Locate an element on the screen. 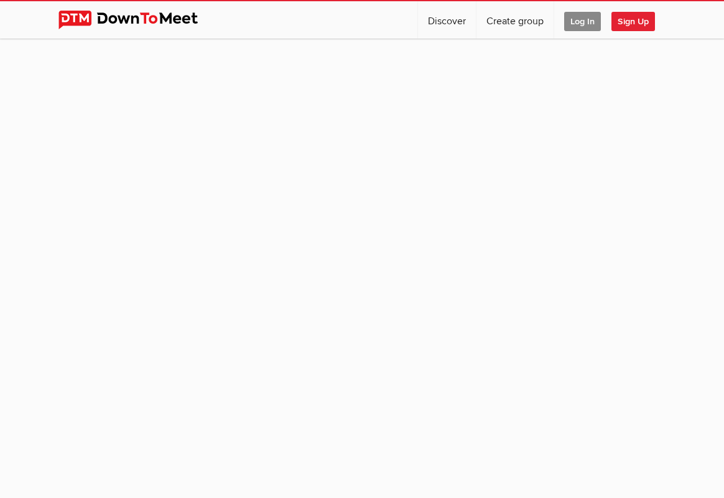 This screenshot has height=498, width=724. a: Create group is located at coordinates (515, 20).